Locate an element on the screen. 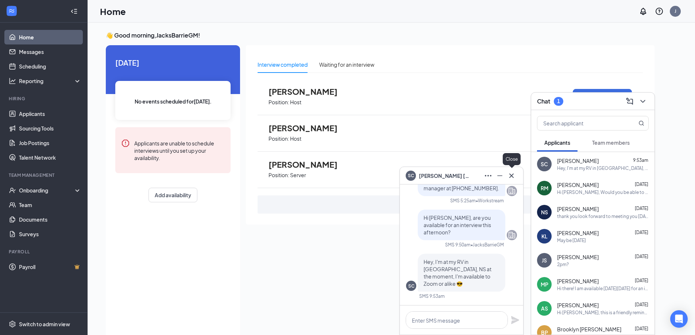 This screenshot has width=695, height=335. div: Reporting is located at coordinates (50, 81).